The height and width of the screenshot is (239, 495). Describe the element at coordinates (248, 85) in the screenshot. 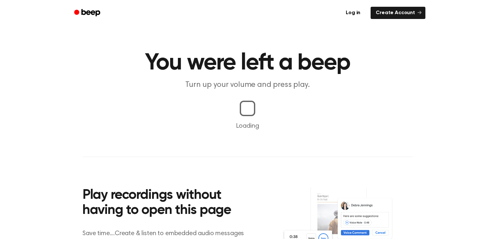

I see `p: Turn up your volume and press play.` at that location.